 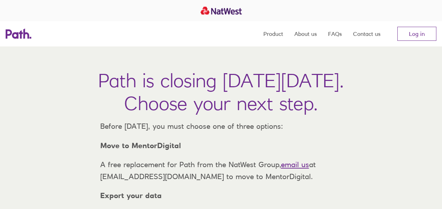 What do you see at coordinates (295, 164) in the screenshot?
I see `a: email us` at bounding box center [295, 164].